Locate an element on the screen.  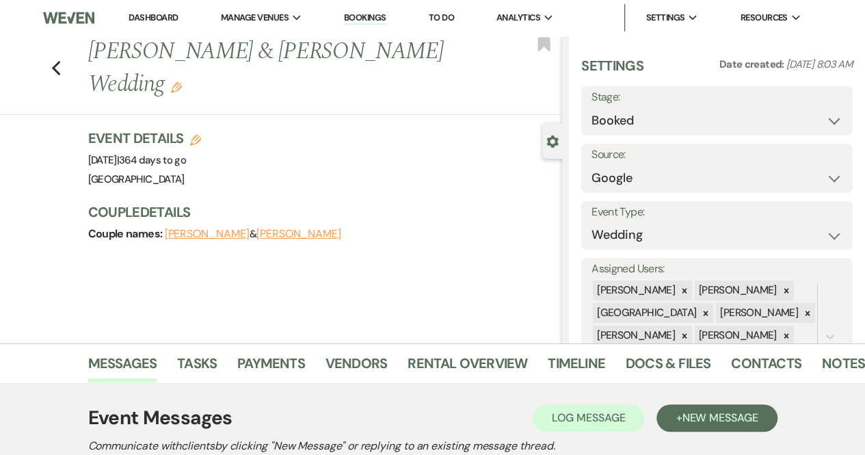
a: Contacts is located at coordinates (766, 367).